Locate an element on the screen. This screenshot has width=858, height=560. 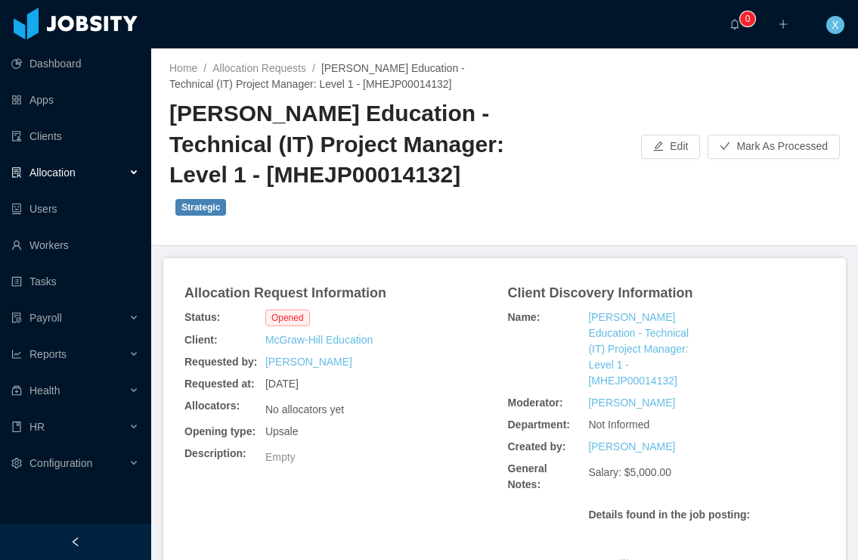
a: Home is located at coordinates (183, 68).